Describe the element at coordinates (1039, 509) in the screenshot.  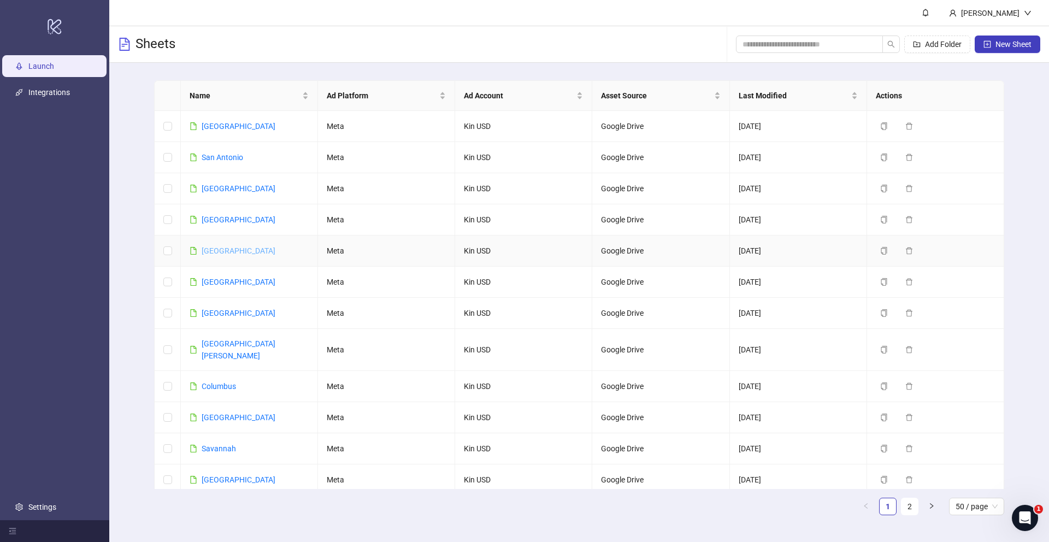
I see `span: 1` at that location.